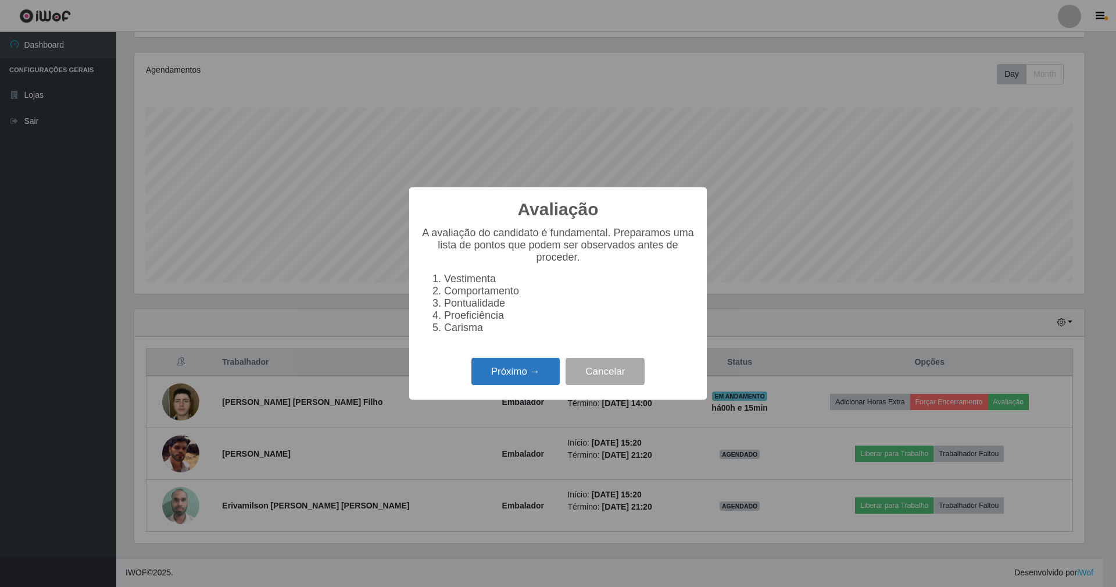  I want to click on li: Proeficiência, so click(570, 315).